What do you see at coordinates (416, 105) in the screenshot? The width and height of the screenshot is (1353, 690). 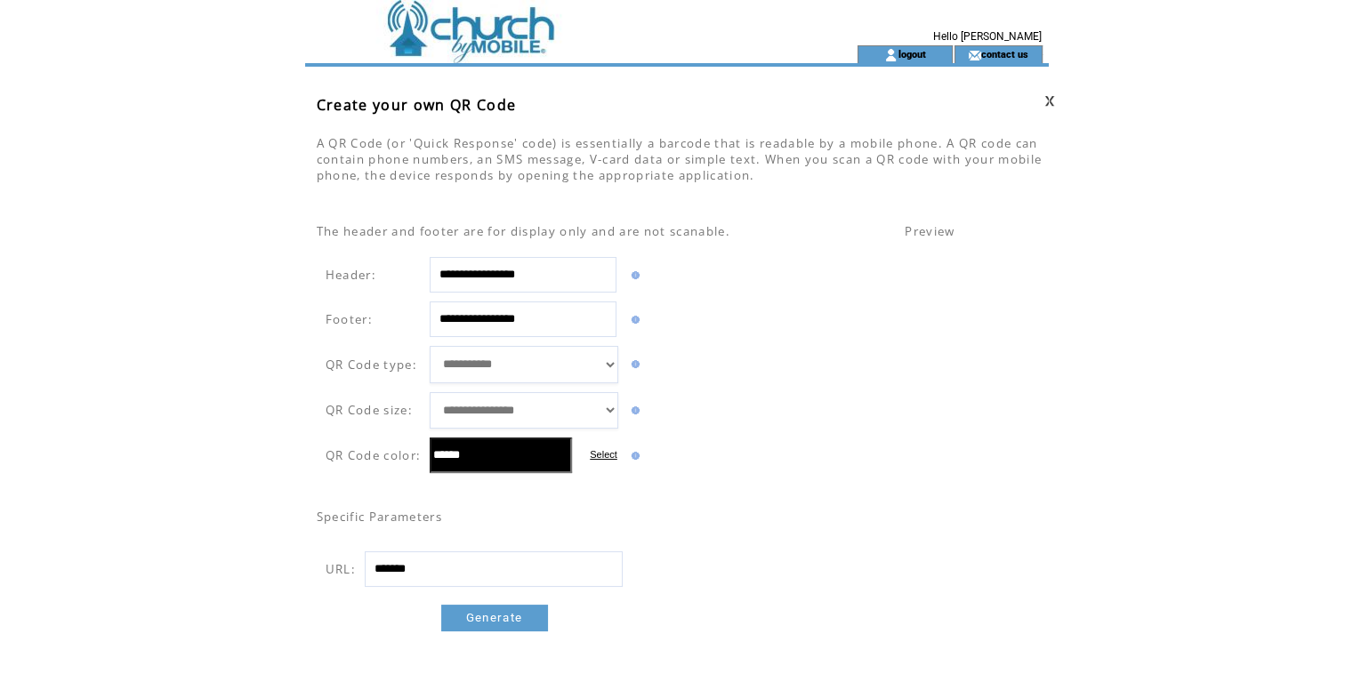 I see `span: Create your own QR Code` at bounding box center [416, 105].